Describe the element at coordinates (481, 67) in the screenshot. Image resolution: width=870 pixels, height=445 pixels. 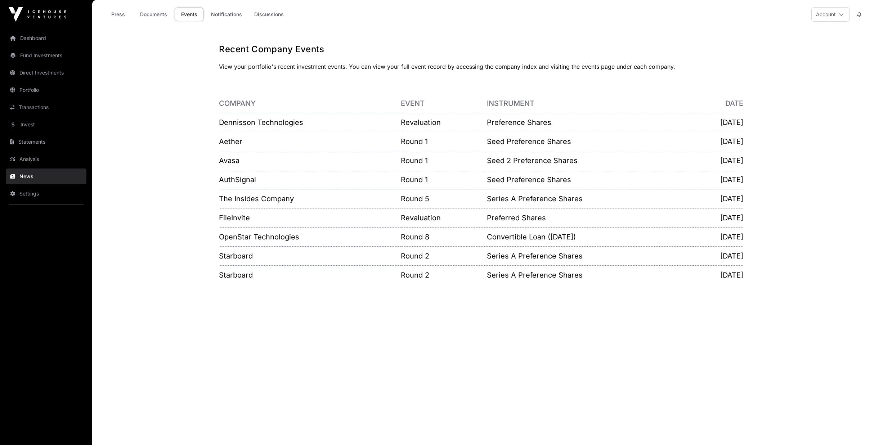
I see `p: View your portfolio's recent investment events. You can view your full event record by accessing ...` at that location.